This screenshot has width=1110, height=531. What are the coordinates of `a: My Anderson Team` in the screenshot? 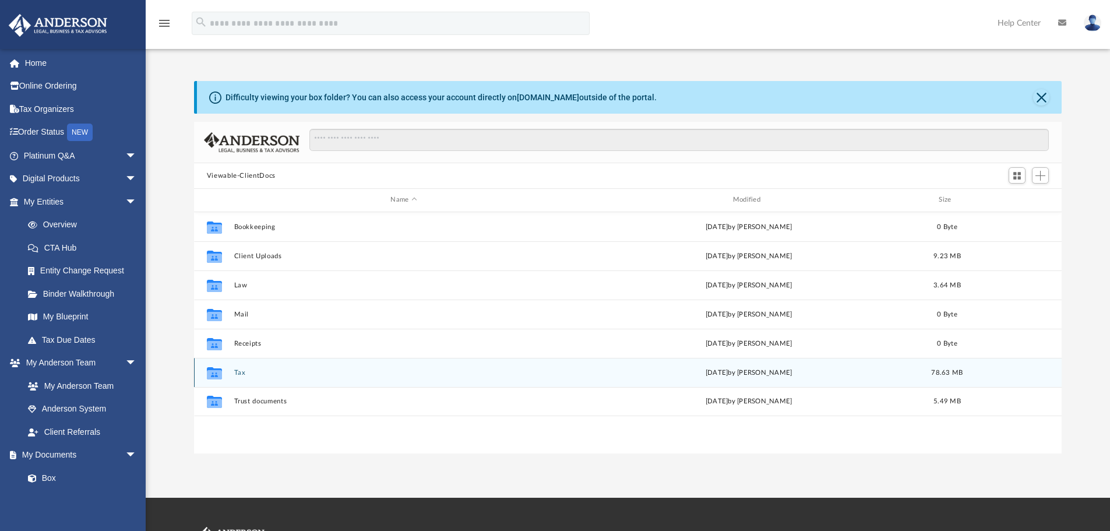 It's located at (79, 386).